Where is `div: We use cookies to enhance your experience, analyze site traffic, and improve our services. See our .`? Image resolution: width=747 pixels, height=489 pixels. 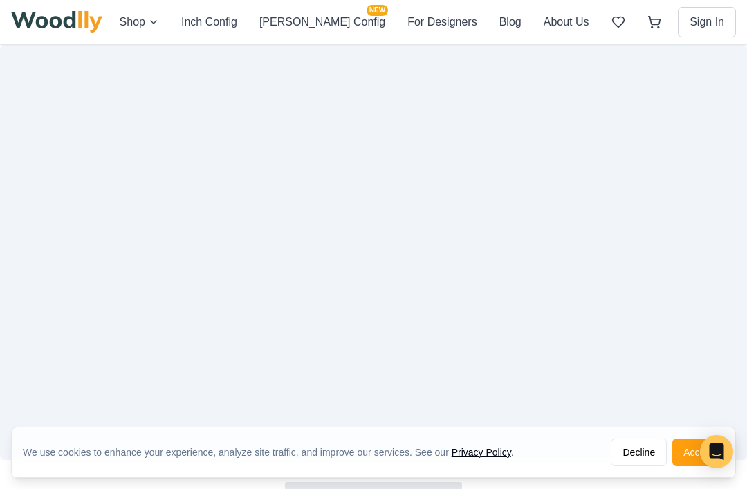 div: We use cookies to enhance your experience, analyze site traffic, and improve our services. See our . is located at coordinates (274, 453).